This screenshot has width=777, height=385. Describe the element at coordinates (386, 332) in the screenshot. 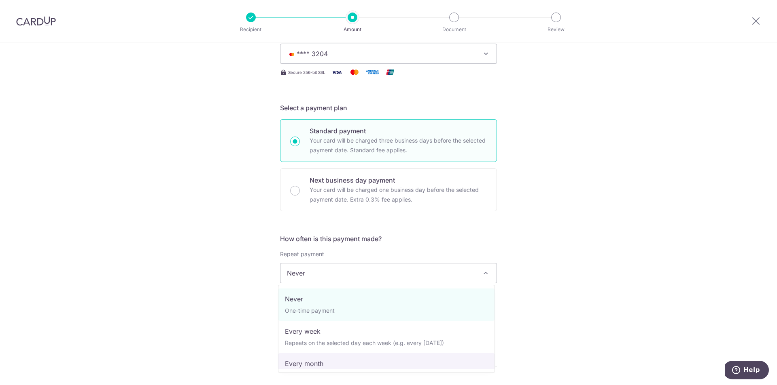

I see `p: Every week` at that location.